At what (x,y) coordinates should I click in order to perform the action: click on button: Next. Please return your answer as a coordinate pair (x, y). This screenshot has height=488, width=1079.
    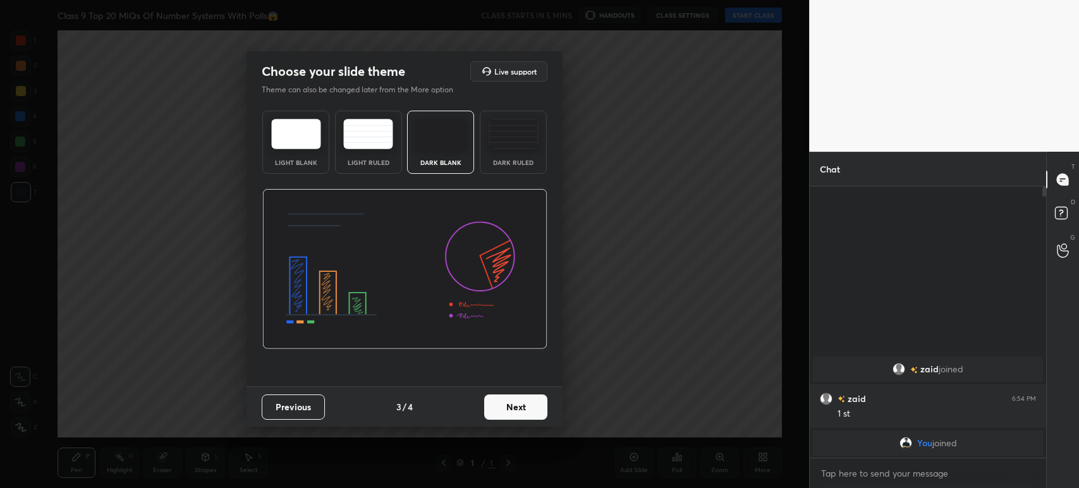
    Looking at the image, I should click on (516, 407).